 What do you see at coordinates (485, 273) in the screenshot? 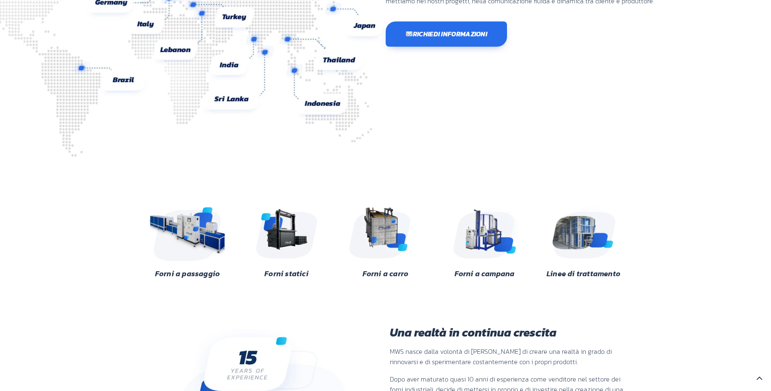
I see `a: Forni a campana` at bounding box center [485, 273].